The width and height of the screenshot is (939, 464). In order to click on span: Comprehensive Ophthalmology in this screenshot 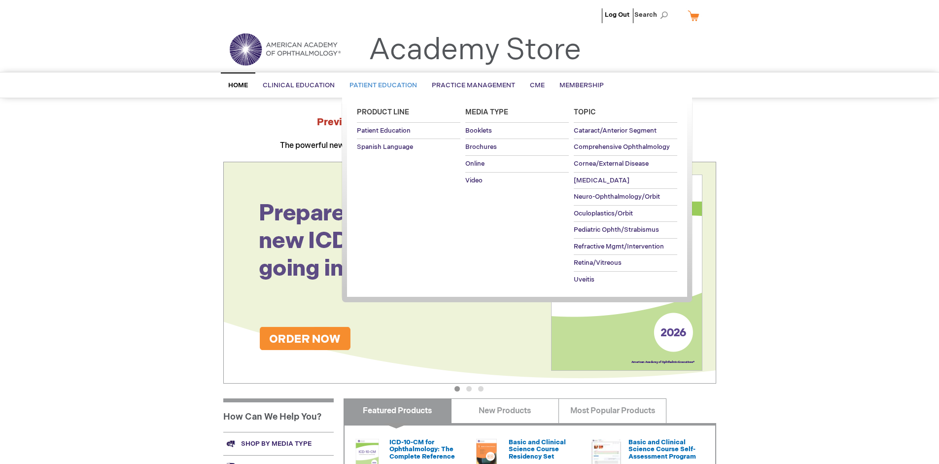, I will do `click(622, 147)`.